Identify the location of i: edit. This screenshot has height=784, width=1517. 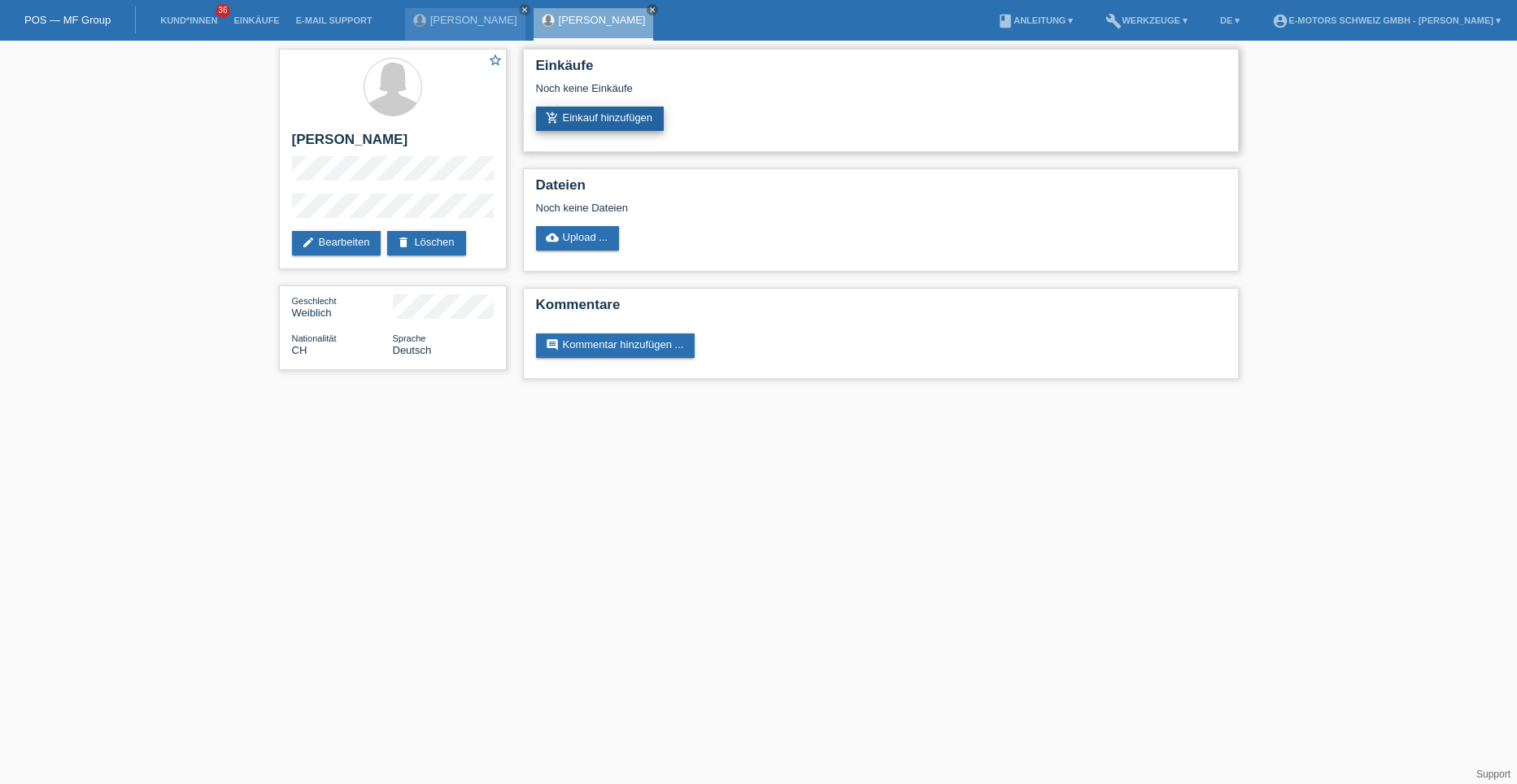
(309, 243).